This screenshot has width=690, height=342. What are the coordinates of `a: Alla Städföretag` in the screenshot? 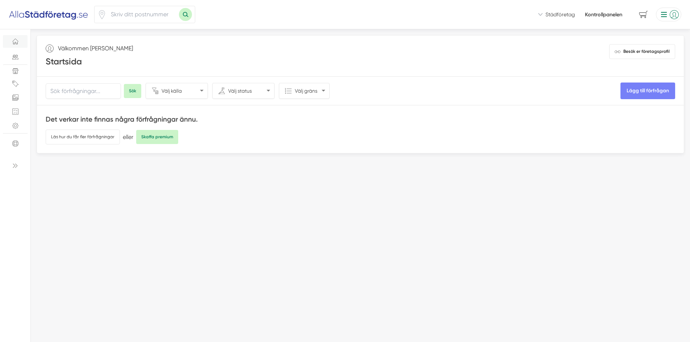 It's located at (49, 14).